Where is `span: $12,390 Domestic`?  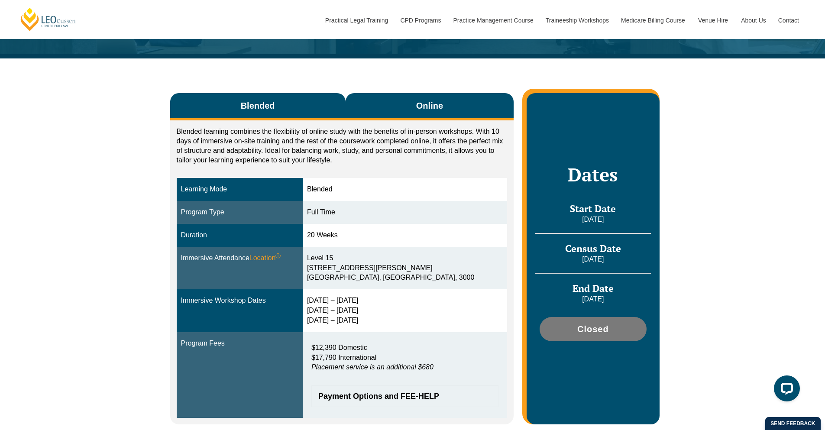 span: $12,390 Domestic is located at coordinates (339, 347).